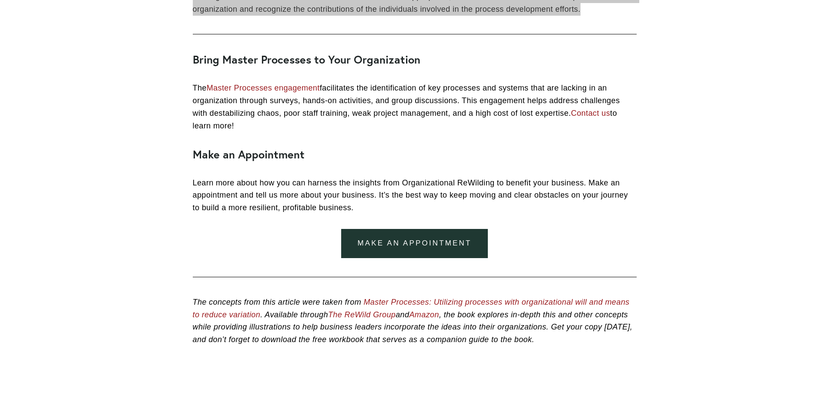 The width and height of the screenshot is (829, 400). Describe the element at coordinates (411, 308) in the screenshot. I see `em: Master Processes: Utilizing processes with organizational will and means to reduce variation` at that location.